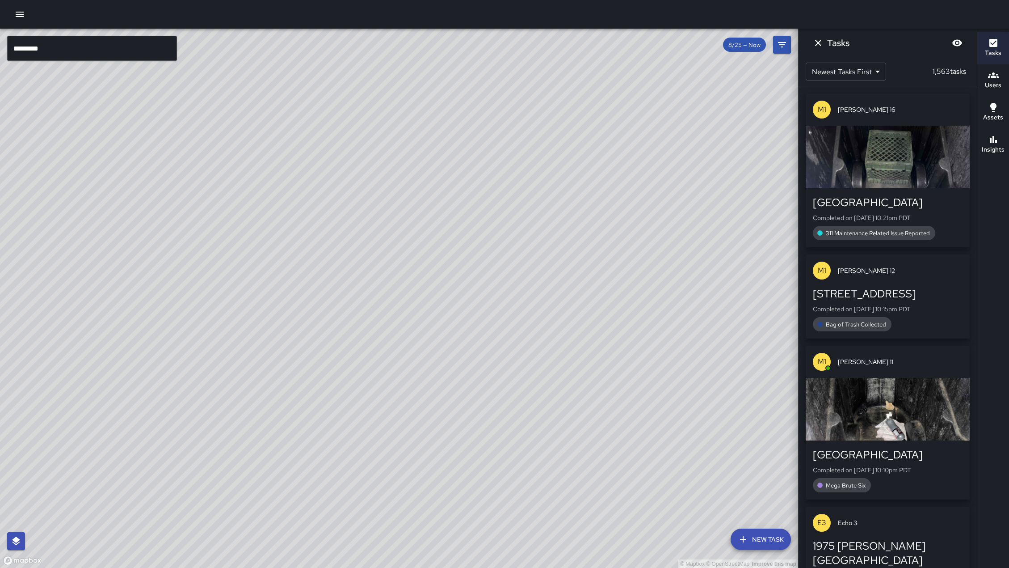 The height and width of the screenshot is (568, 1009). I want to click on button: Blur, so click(958, 43).